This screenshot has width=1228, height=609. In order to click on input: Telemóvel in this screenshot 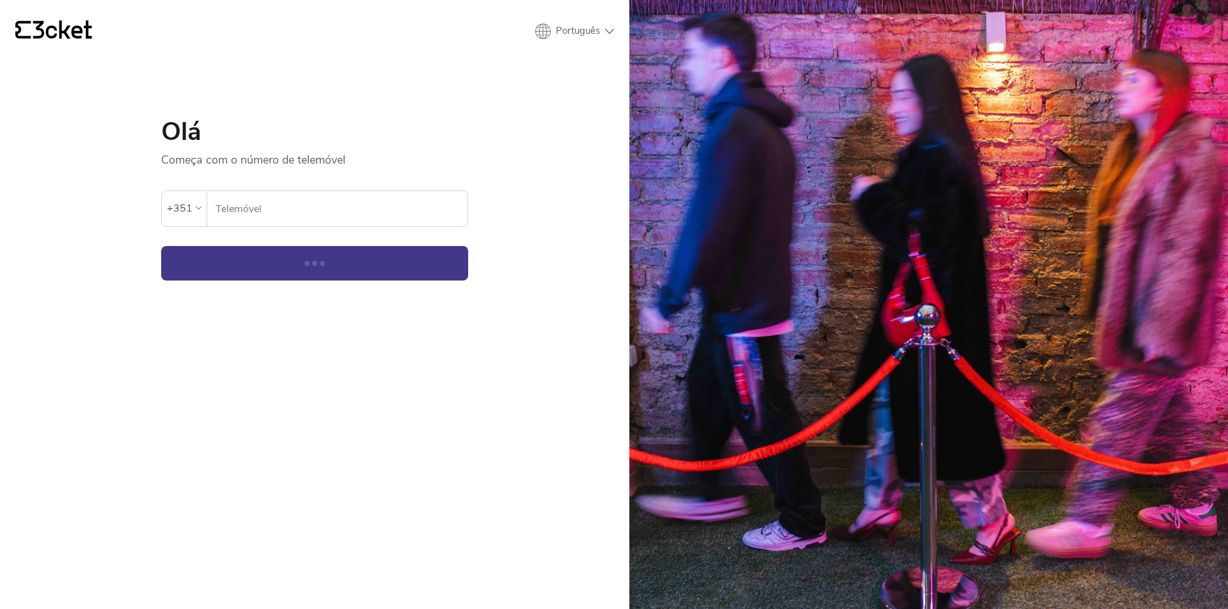, I will do `click(341, 208)`.